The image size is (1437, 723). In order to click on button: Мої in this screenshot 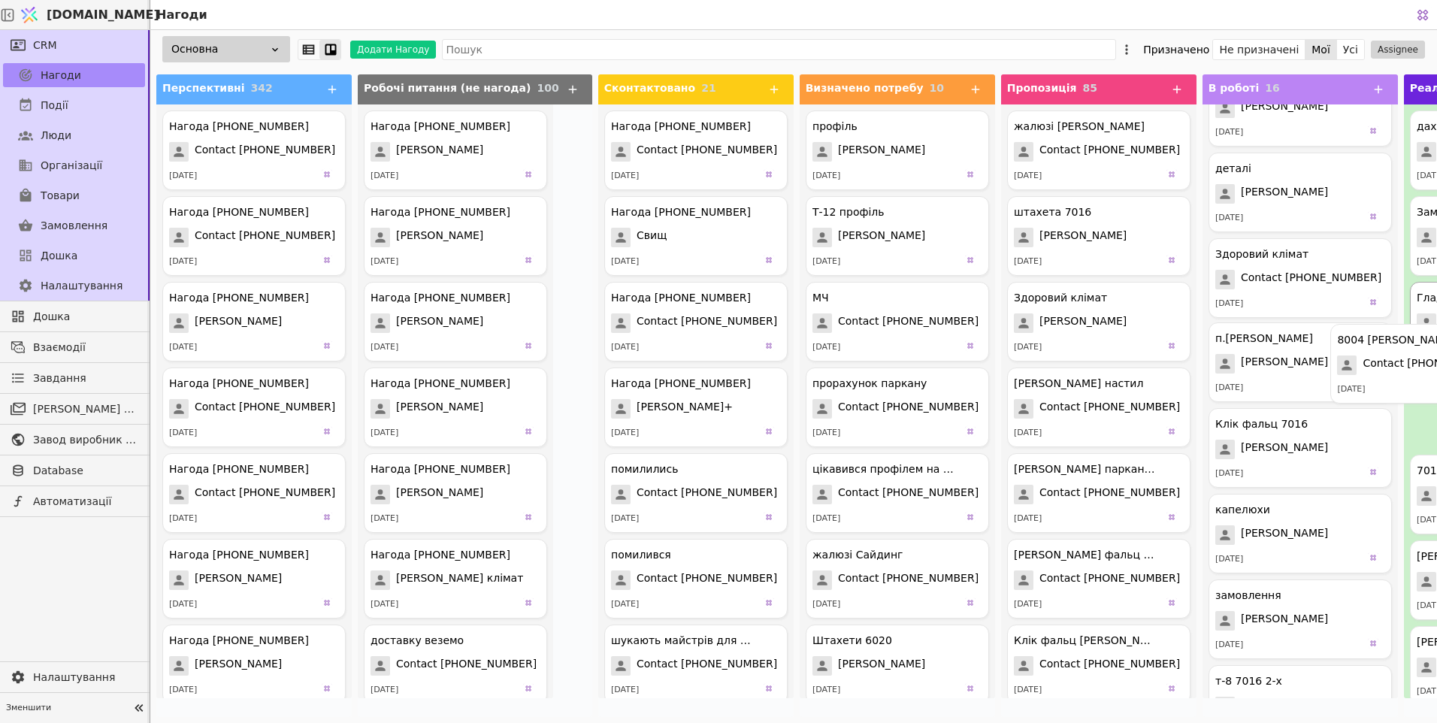, I will do `click(1321, 50)`.